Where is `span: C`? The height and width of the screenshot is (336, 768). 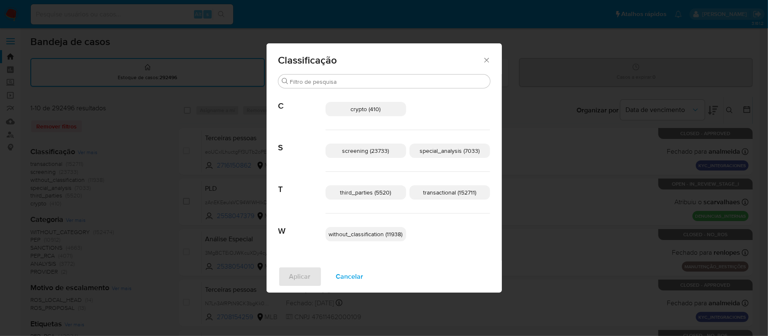
span: C is located at coordinates (302, 100).